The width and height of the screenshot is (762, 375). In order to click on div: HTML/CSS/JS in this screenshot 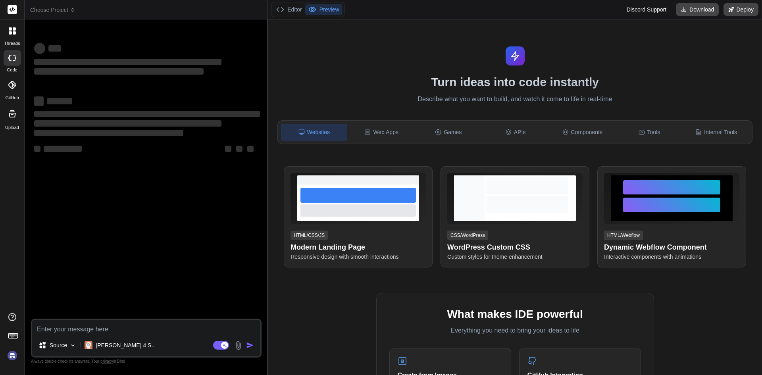, I will do `click(309, 235)`.